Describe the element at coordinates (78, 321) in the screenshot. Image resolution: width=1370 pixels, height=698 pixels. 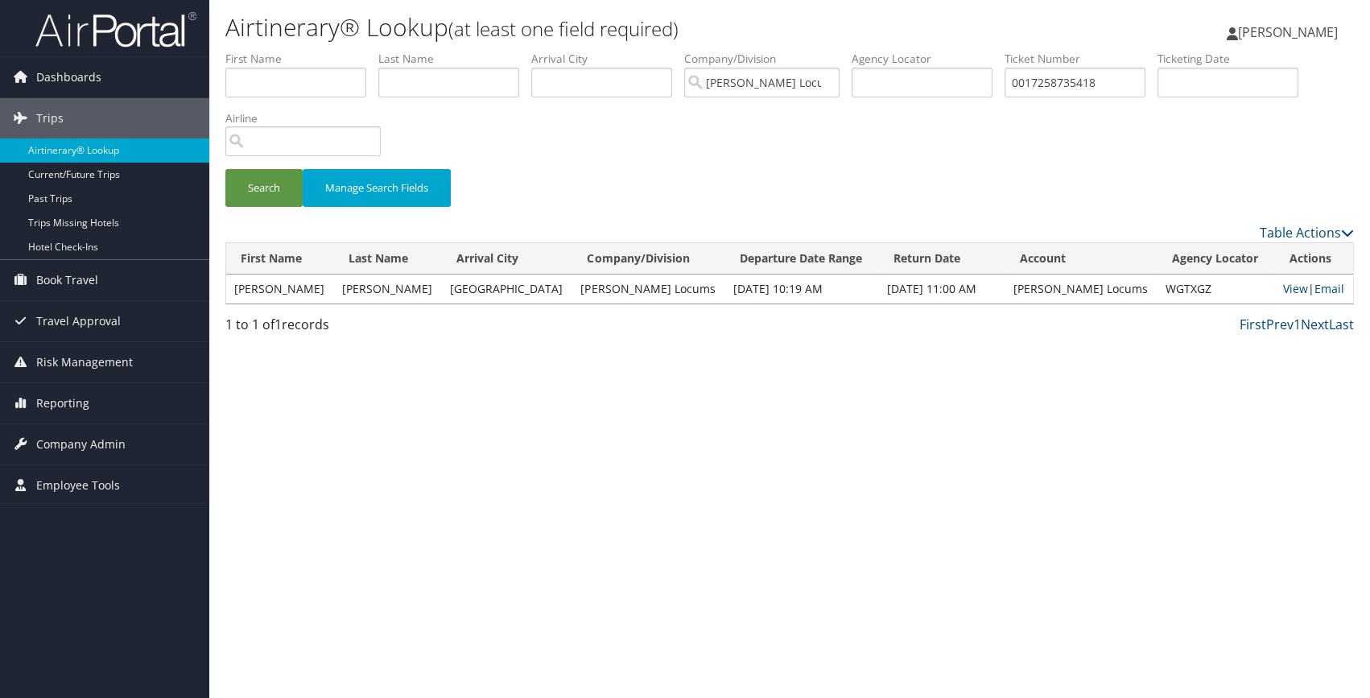
I see `span: Travel Approval` at that location.